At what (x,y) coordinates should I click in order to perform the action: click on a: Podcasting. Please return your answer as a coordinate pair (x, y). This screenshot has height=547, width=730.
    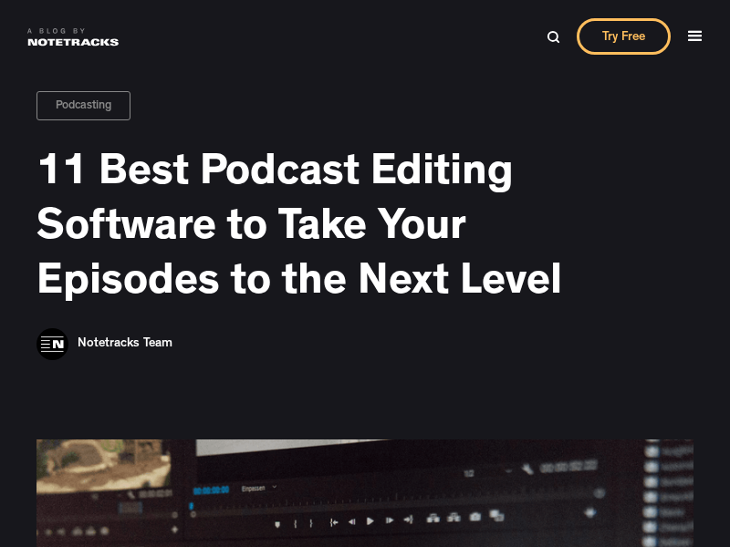
    Looking at the image, I should click on (83, 106).